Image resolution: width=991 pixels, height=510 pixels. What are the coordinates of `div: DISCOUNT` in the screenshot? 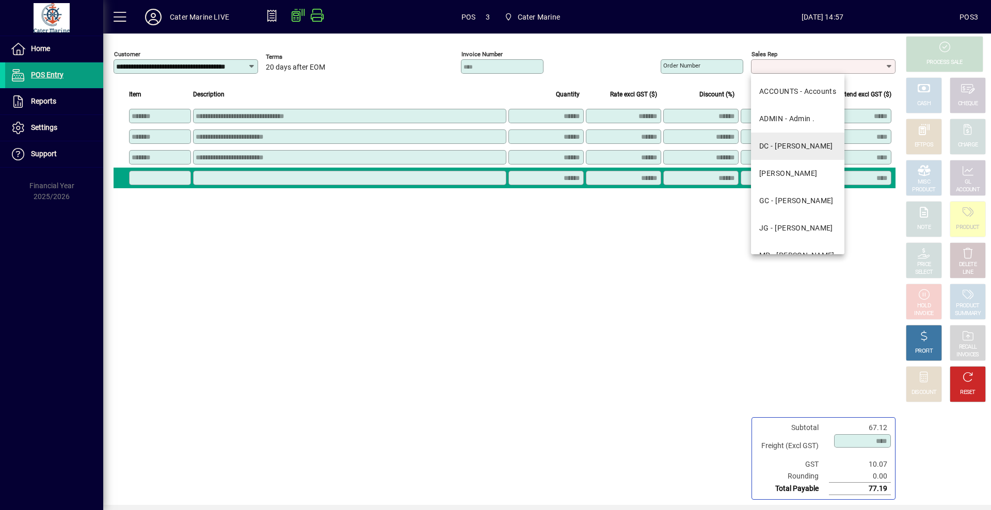 It's located at (924, 393).